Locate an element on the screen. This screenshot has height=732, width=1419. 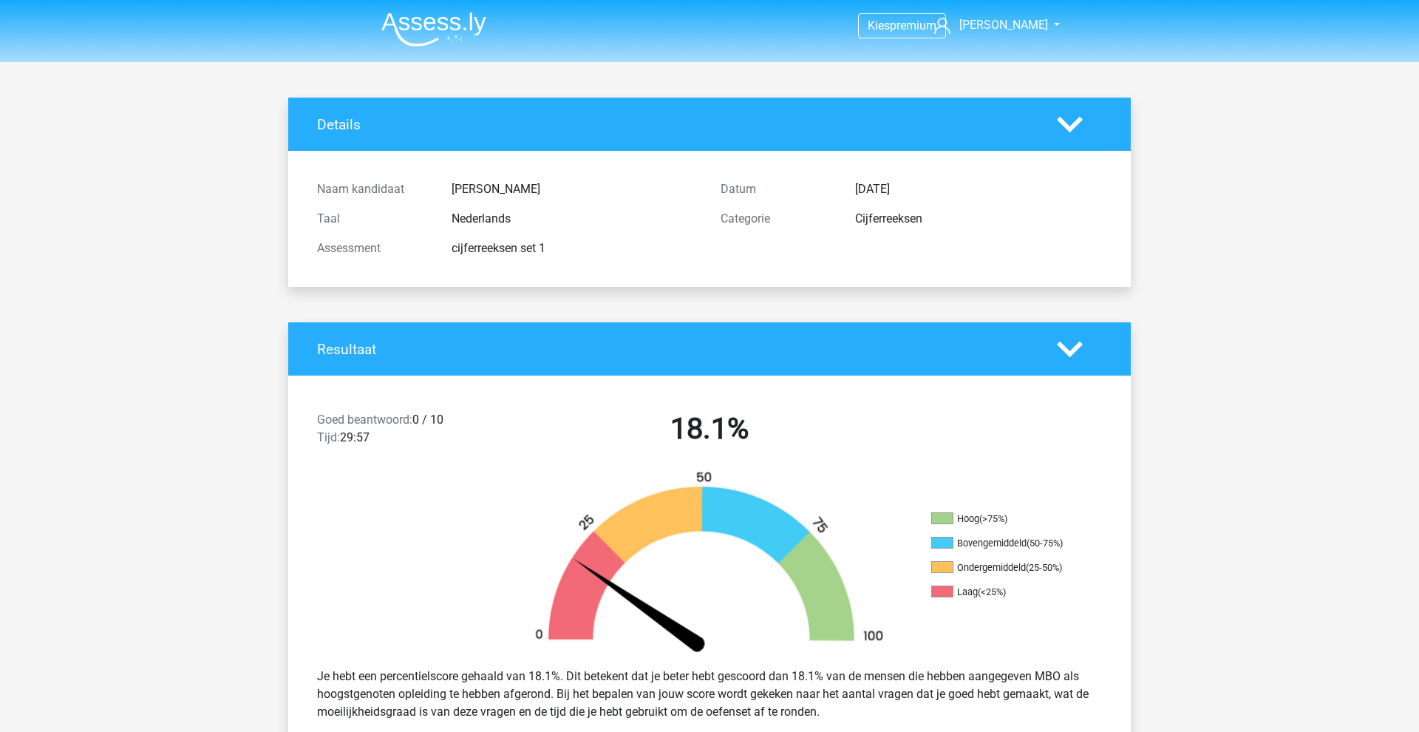
a: Kiespremium is located at coordinates (901, 25).